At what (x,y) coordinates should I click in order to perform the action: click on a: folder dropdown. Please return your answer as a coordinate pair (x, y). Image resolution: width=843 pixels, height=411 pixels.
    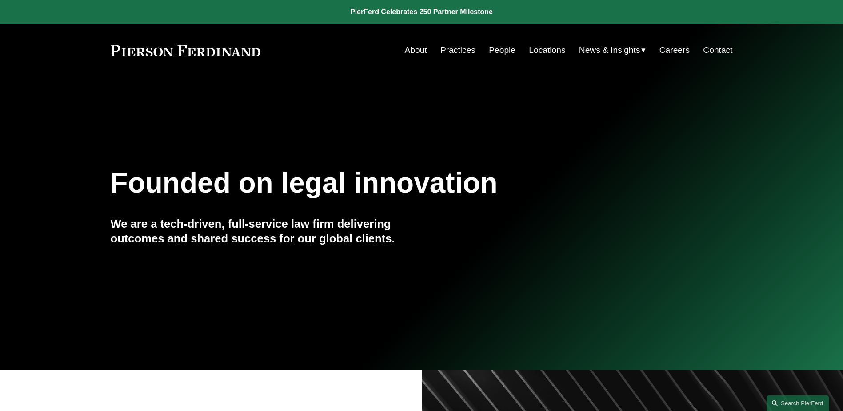
    Looking at the image, I should click on (612, 50).